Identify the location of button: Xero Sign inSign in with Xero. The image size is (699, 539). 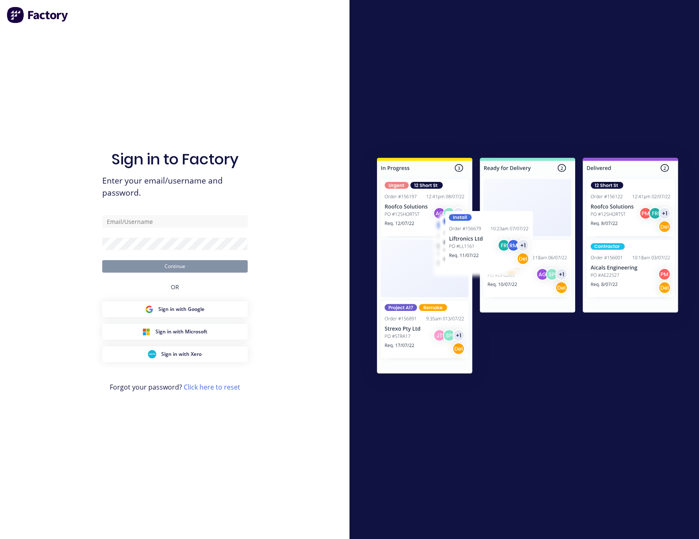
(175, 354).